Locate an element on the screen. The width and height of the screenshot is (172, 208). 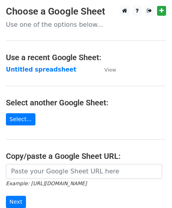
h4: Copy/paste a Google Sheet URL: is located at coordinates (86, 156).